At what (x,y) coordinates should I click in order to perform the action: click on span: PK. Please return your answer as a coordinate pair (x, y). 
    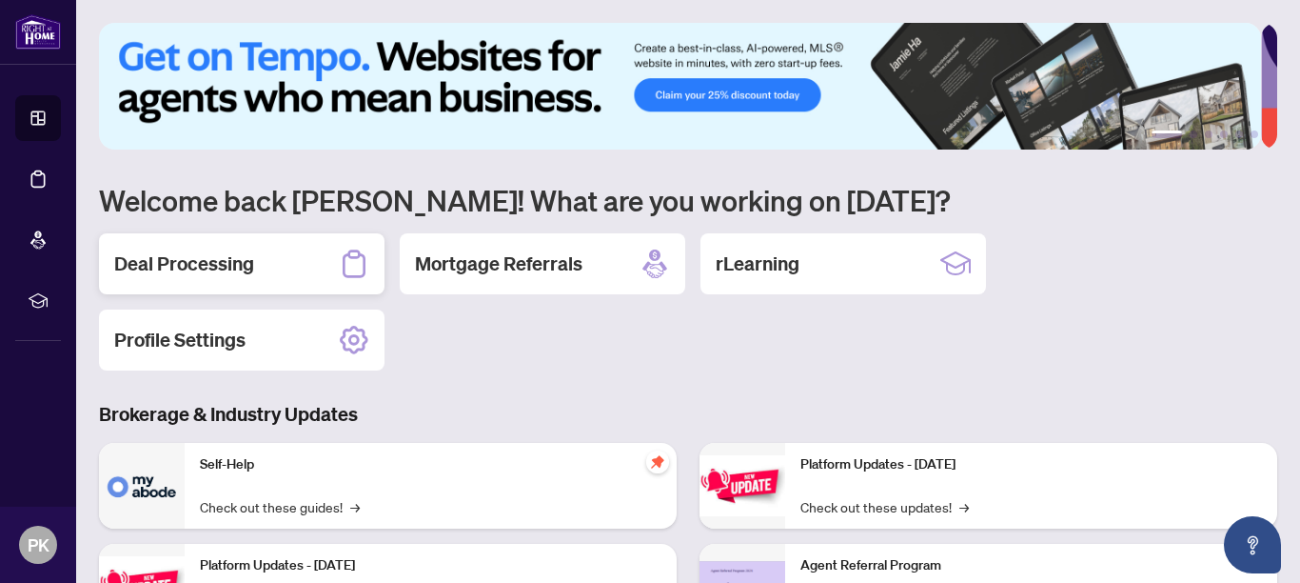
    Looking at the image, I should click on (38, 544).